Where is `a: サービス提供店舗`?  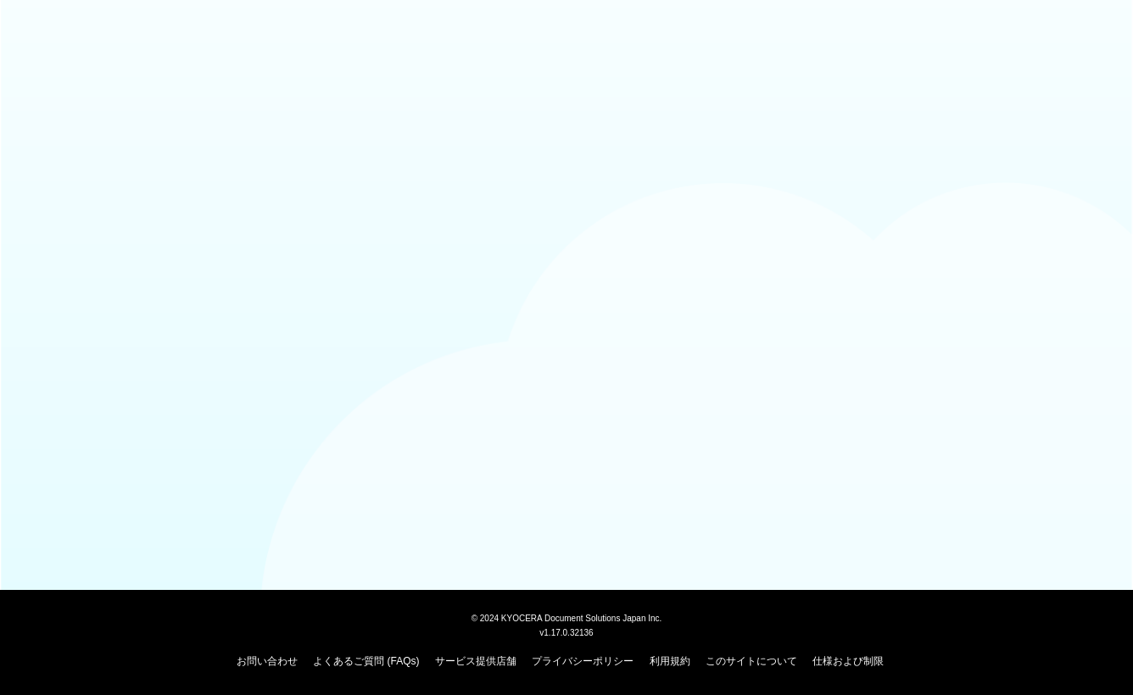 a: サービス提供店舗 is located at coordinates (476, 661).